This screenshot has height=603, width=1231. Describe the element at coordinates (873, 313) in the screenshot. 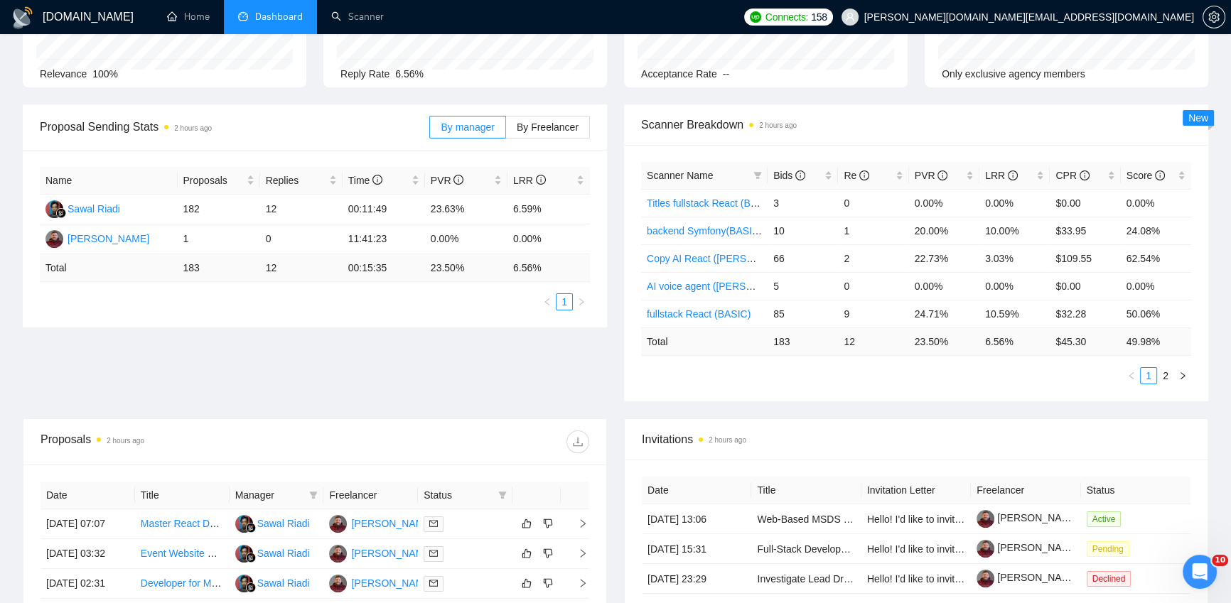

I see `td: 9` at that location.